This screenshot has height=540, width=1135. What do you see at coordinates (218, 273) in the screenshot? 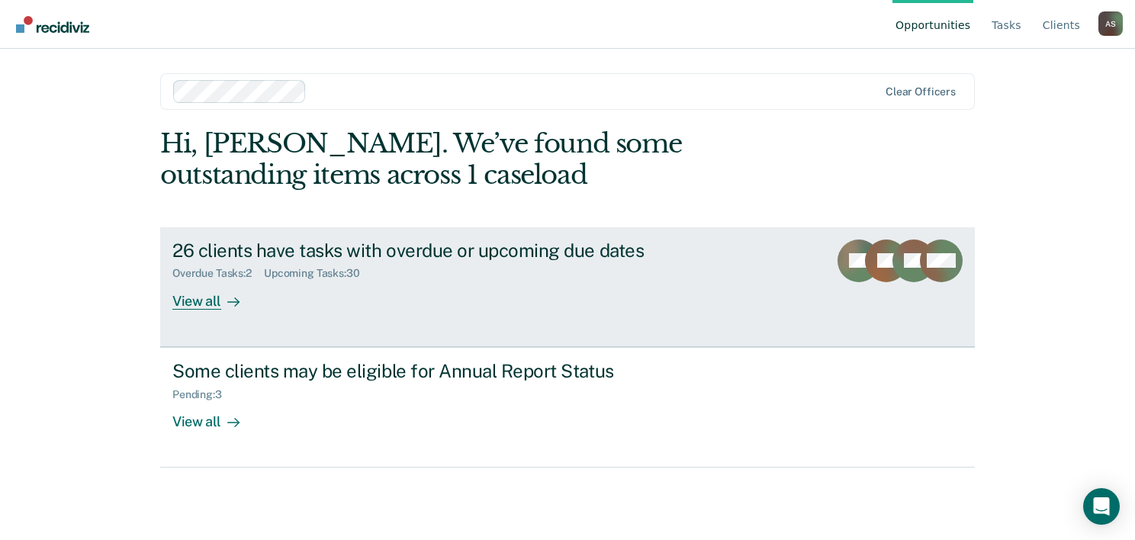
I see `div: Overdue Tasks : 2` at bounding box center [218, 273].